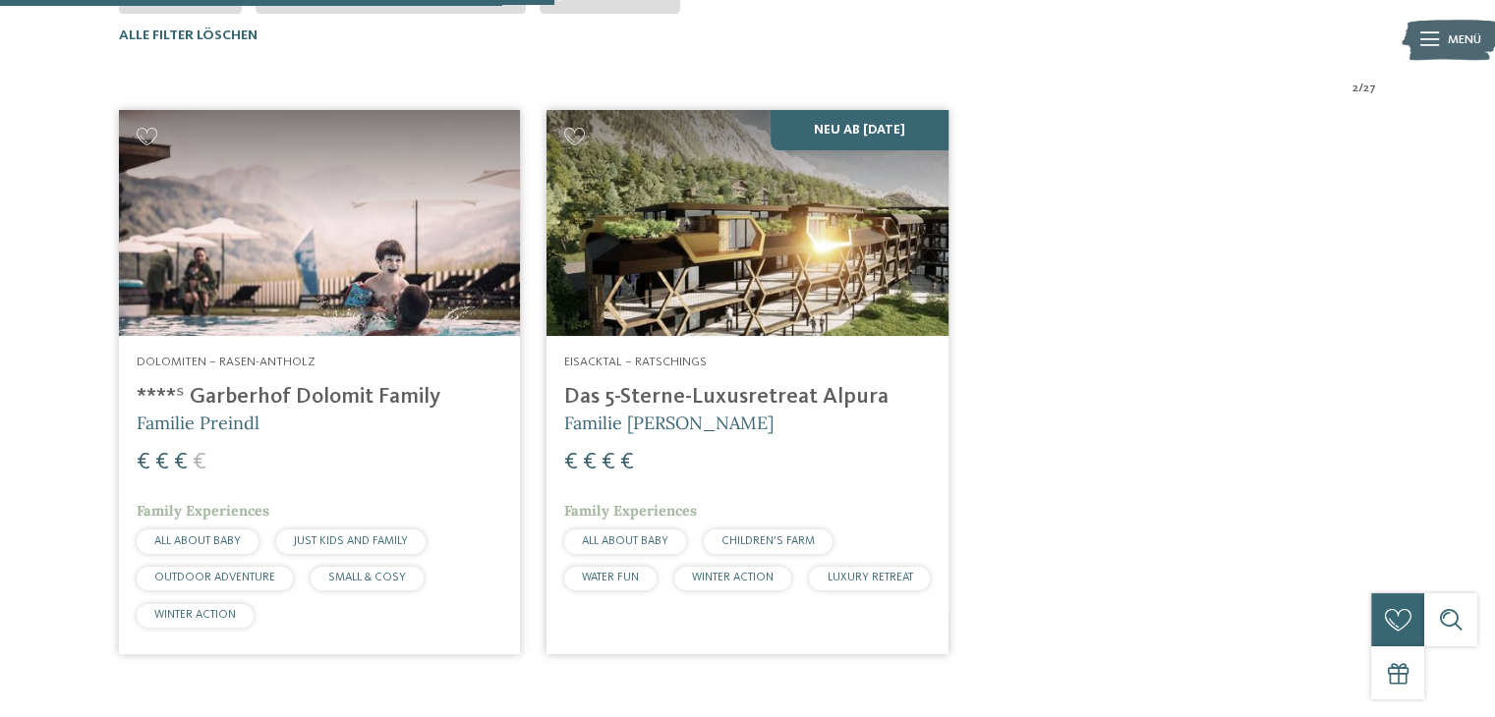  What do you see at coordinates (635, 362) in the screenshot?
I see `span: Eisacktal – Ratschings` at bounding box center [635, 362].